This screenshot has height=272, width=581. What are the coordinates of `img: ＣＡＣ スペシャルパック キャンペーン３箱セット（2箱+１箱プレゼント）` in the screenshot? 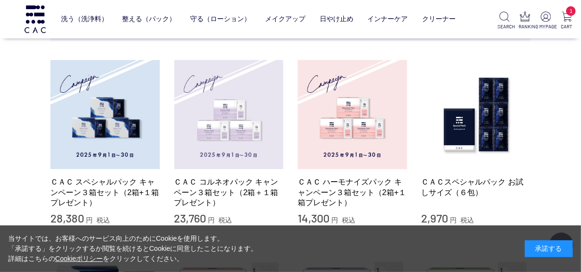 It's located at (105, 115).